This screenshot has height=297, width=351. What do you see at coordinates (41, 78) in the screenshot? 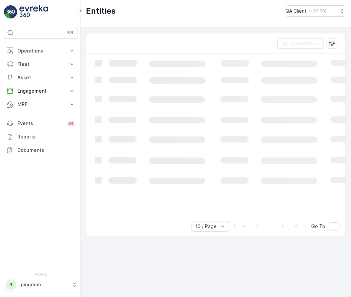
I see `button: Asset` at bounding box center [41, 78].